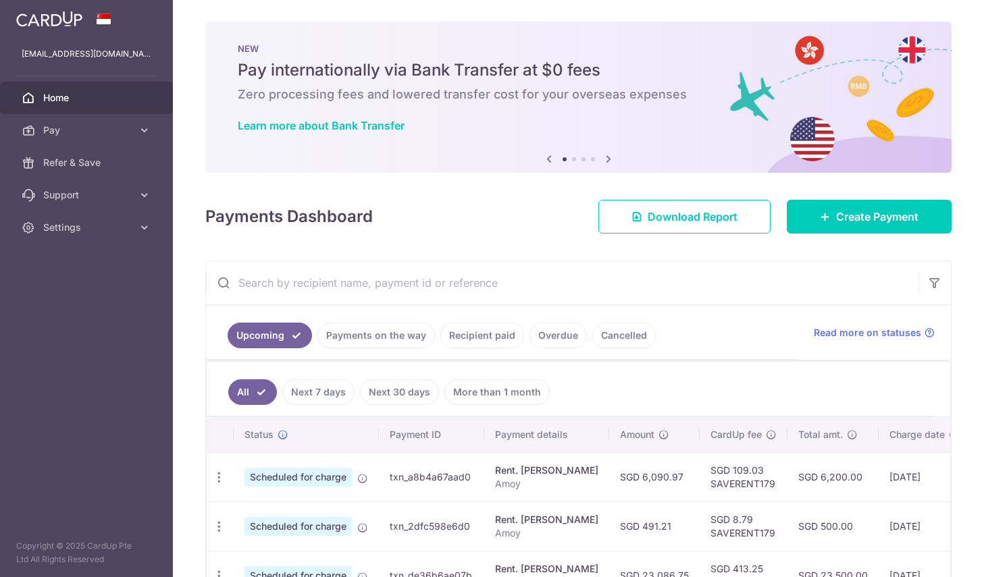  I want to click on td: SGD 6,090.97, so click(654, 477).